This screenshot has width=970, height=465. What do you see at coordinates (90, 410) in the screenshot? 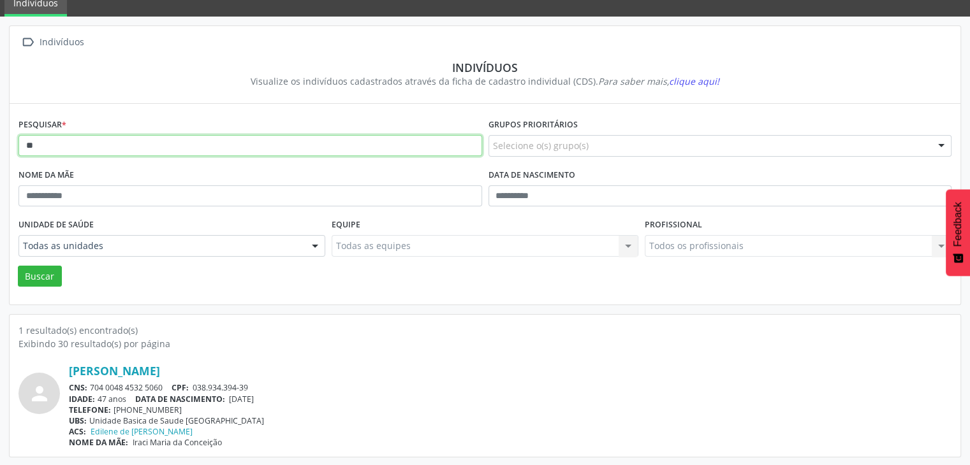
I see `span: TELEFONE:` at bounding box center [90, 410].